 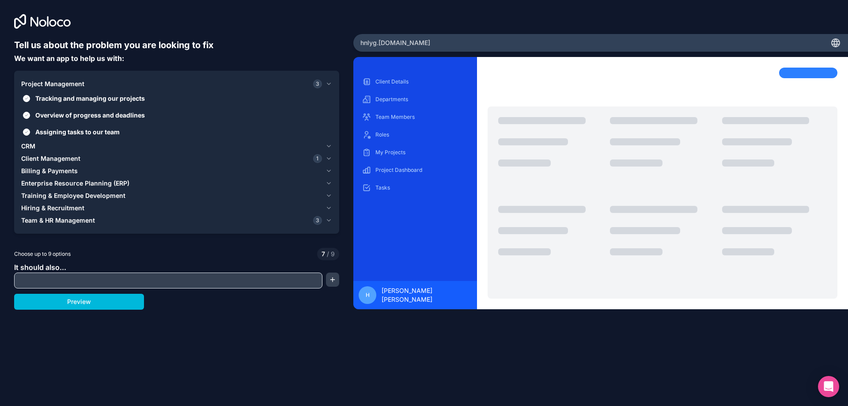 I want to click on span: Team & HR Management, so click(x=58, y=220).